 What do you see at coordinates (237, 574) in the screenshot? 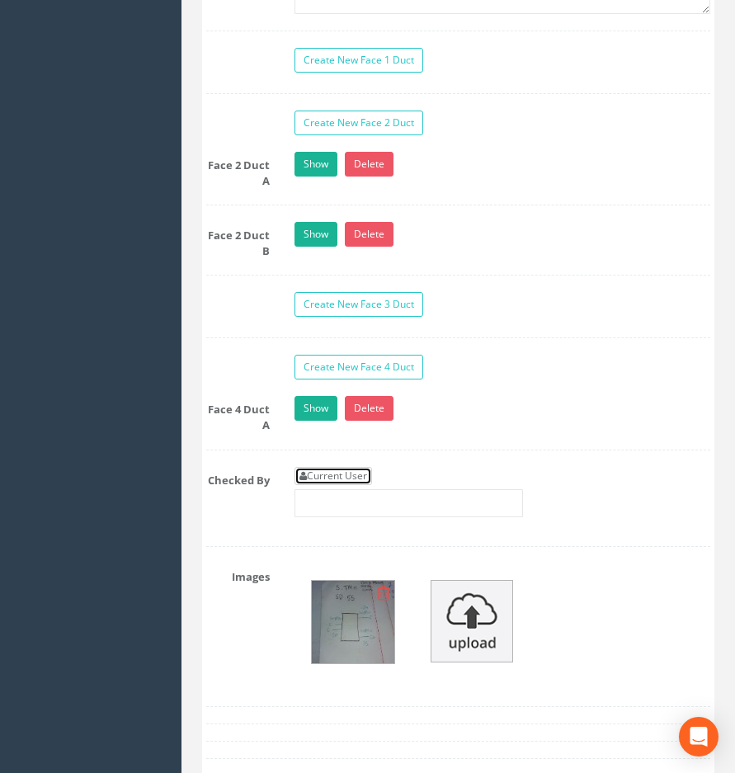
I see `label: Images` at bounding box center [237, 574].